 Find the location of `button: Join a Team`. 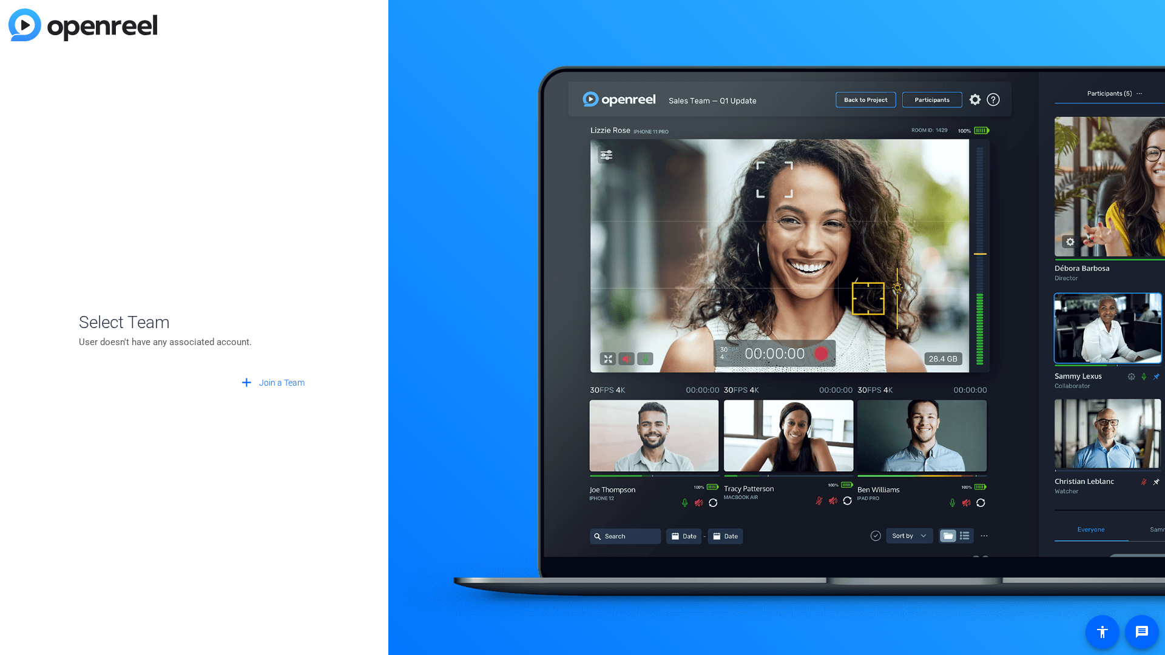

button: Join a Team is located at coordinates (272, 384).